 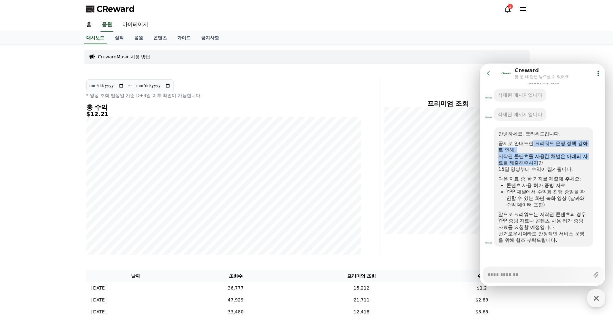 What do you see at coordinates (62, 13) in the screenshot?
I see `div: 몇 분 내 답변 받으실 수 있어요` at bounding box center [62, 13].